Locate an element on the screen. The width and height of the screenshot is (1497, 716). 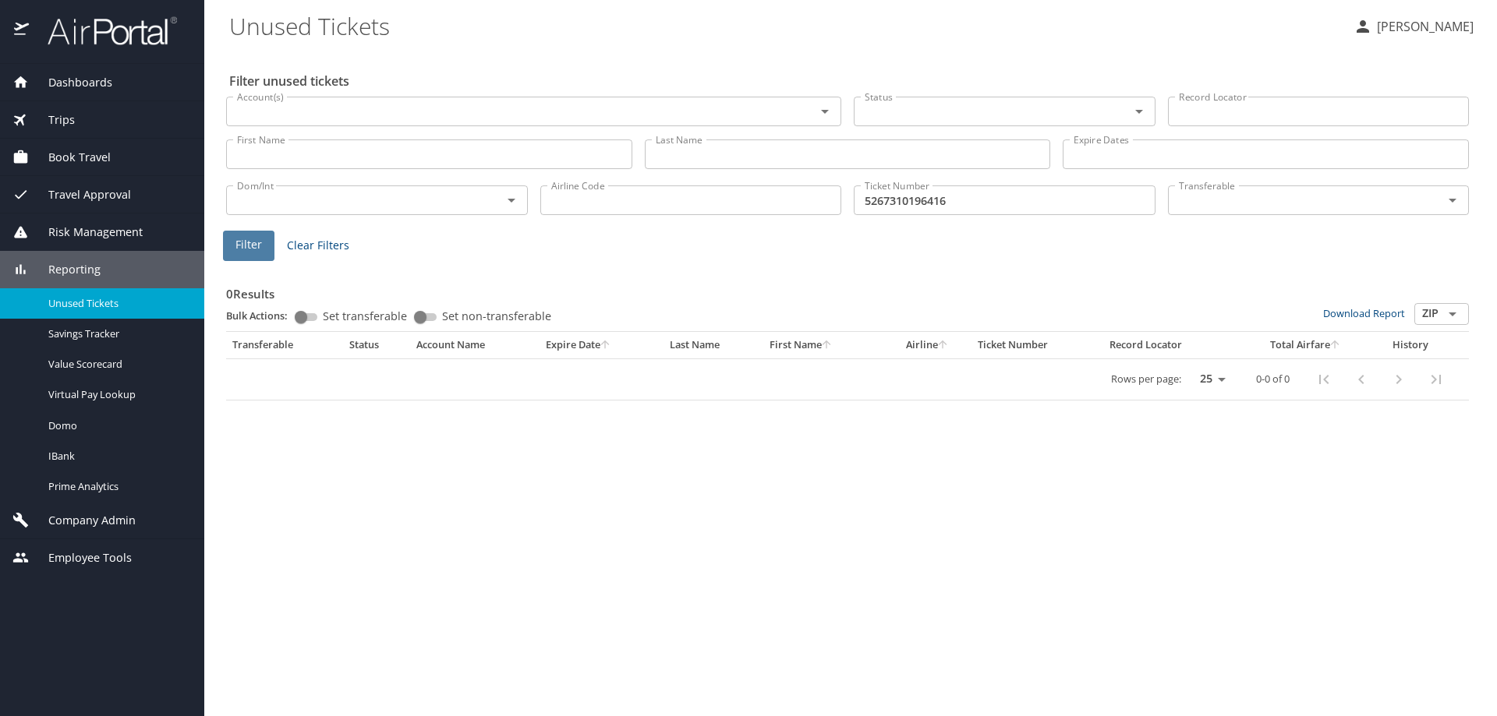
span: Unused Tickets is located at coordinates (117, 303).